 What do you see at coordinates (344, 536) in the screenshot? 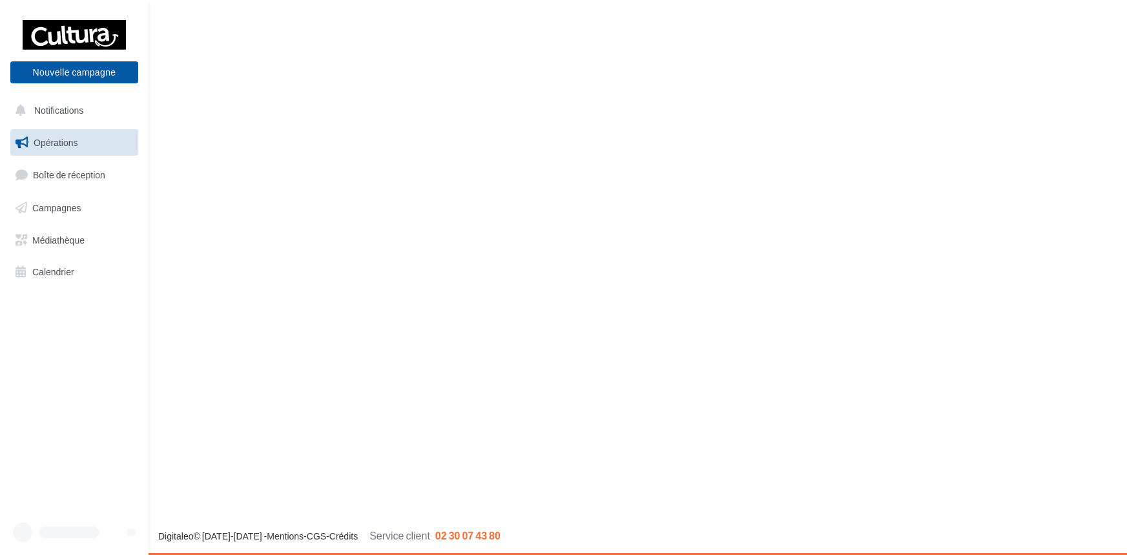
I see `a: Crédits` at bounding box center [344, 536].